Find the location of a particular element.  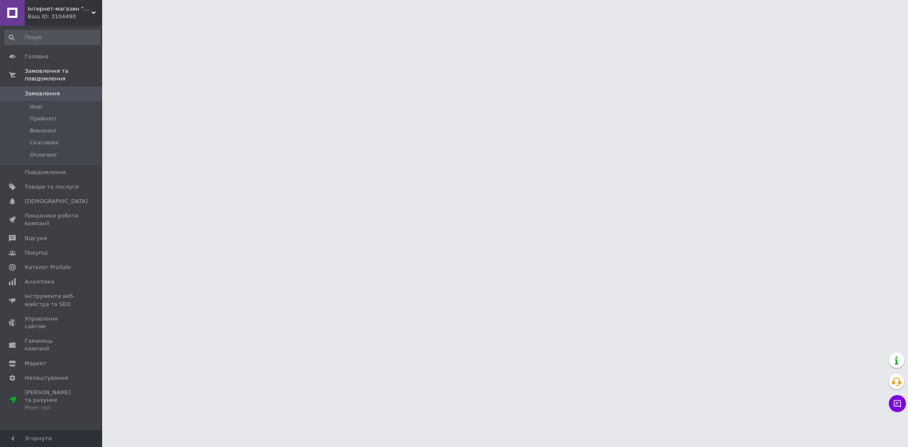

span: Маркет is located at coordinates (35, 364).